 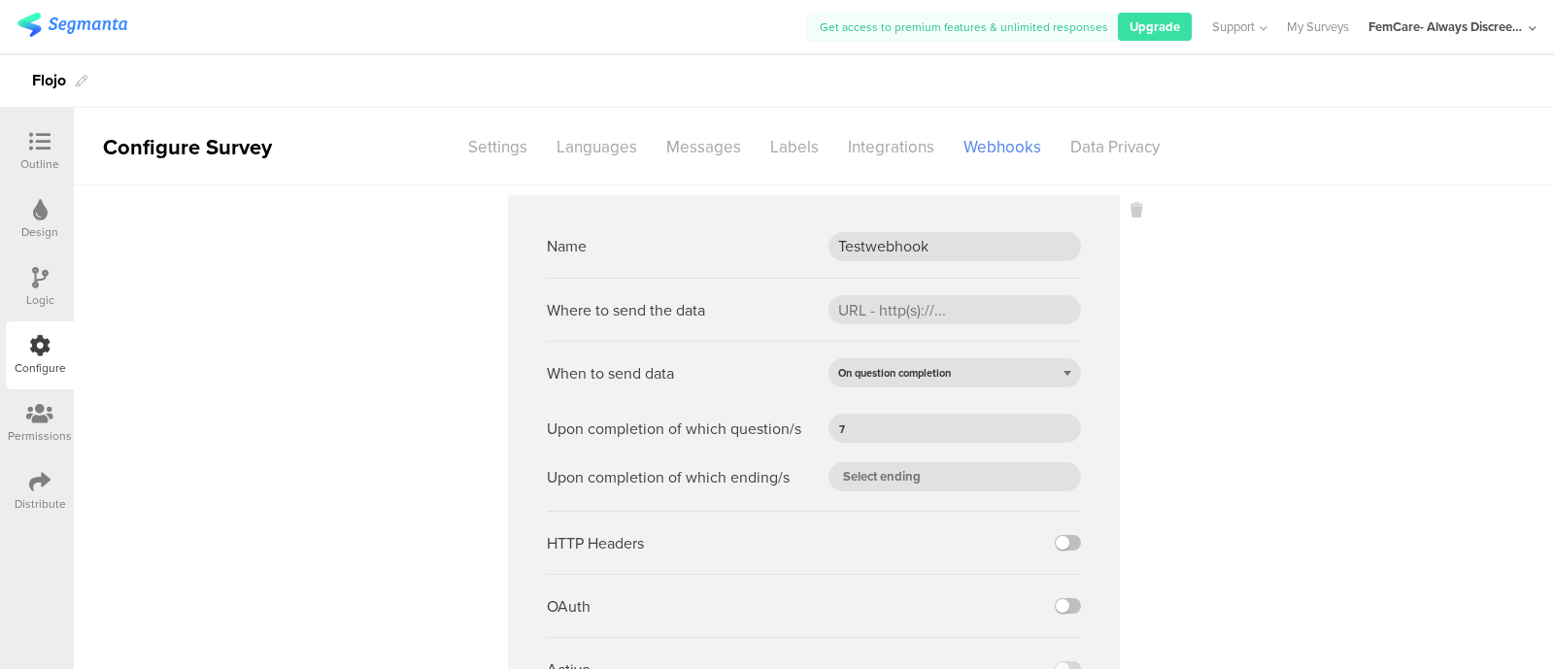 I want to click on div: Name, so click(x=566, y=246).